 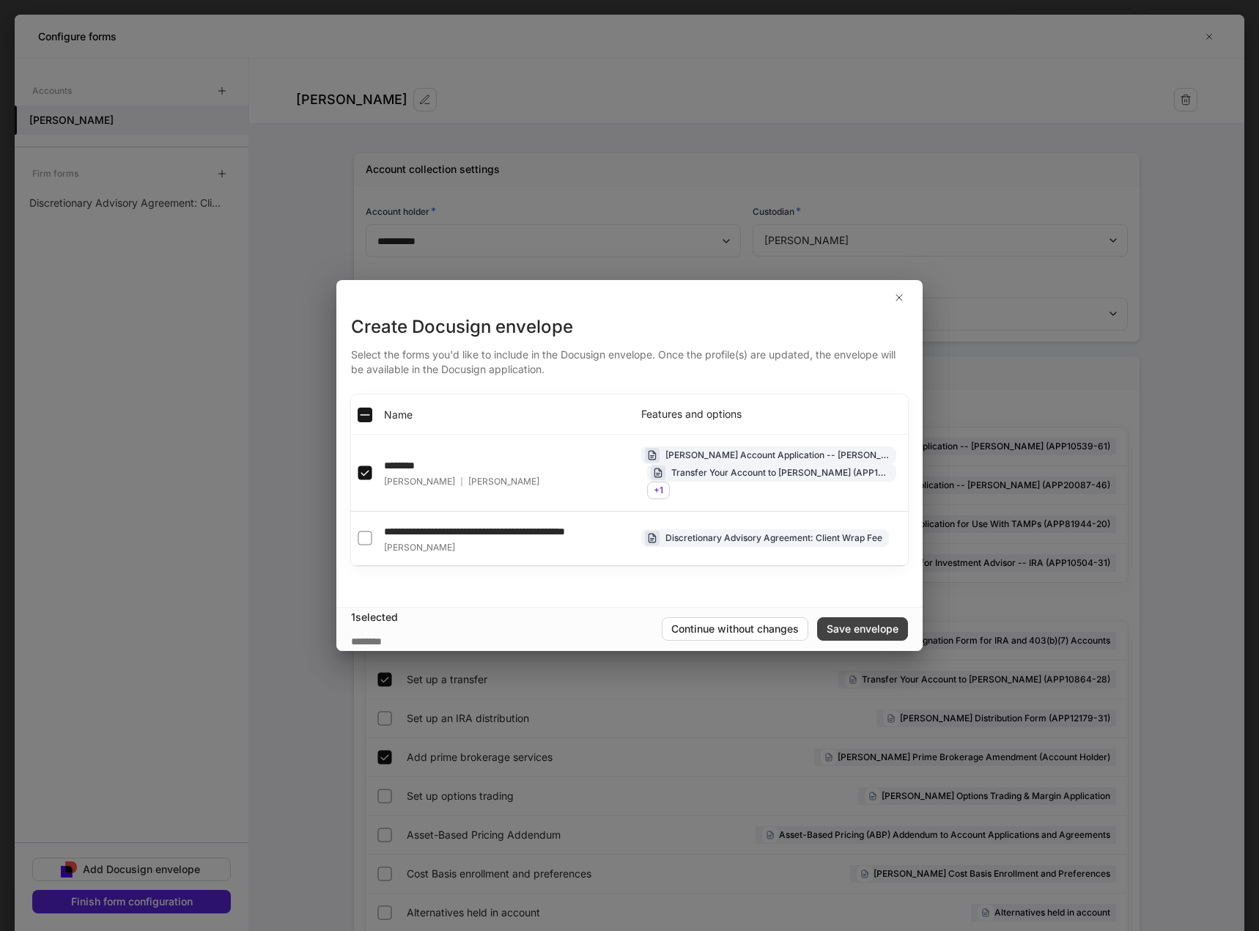 I want to click on span: + 1, so click(x=658, y=490).